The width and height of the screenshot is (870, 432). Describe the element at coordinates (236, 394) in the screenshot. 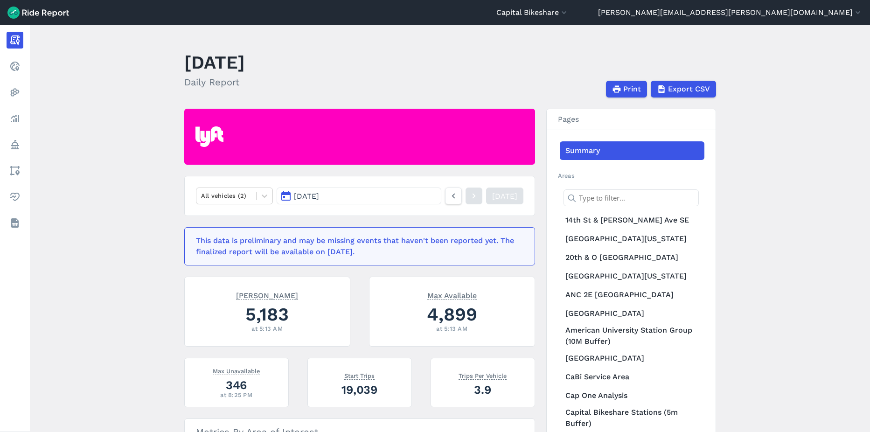

I see `div: at 8:25 PM` at that location.